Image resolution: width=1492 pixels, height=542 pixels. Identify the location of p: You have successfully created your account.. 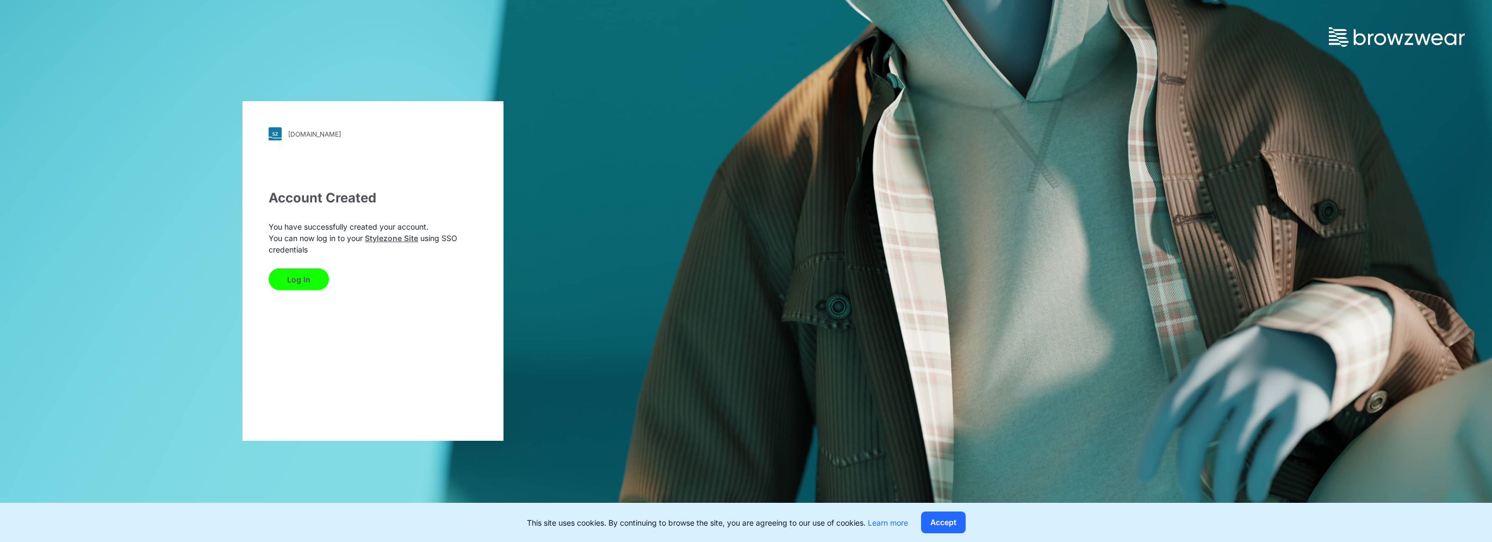
(373, 226).